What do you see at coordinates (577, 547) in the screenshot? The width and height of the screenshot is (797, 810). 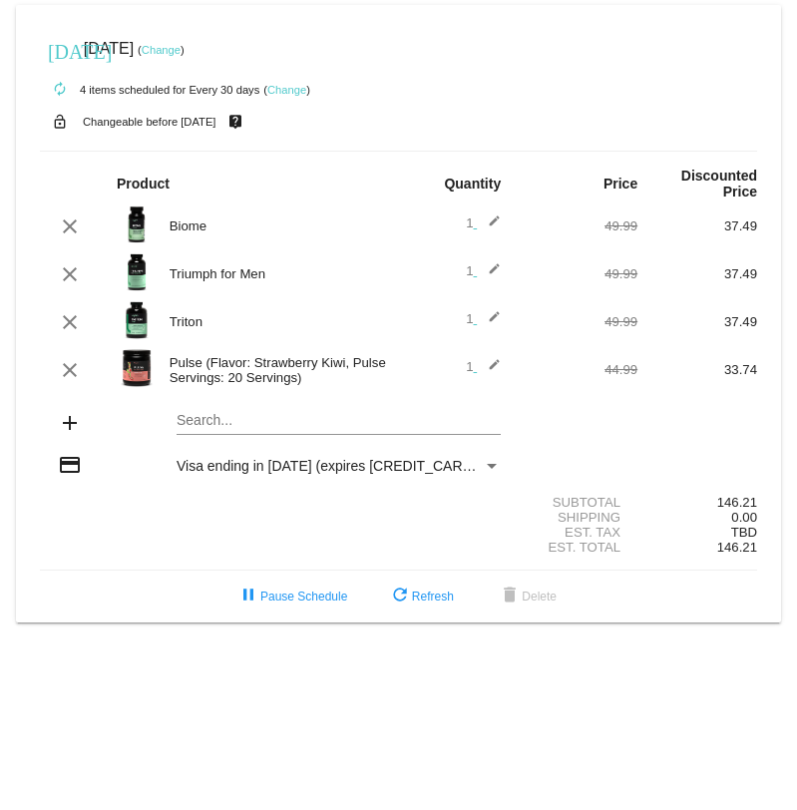 I see `div: Est. Total` at bounding box center [577, 547].